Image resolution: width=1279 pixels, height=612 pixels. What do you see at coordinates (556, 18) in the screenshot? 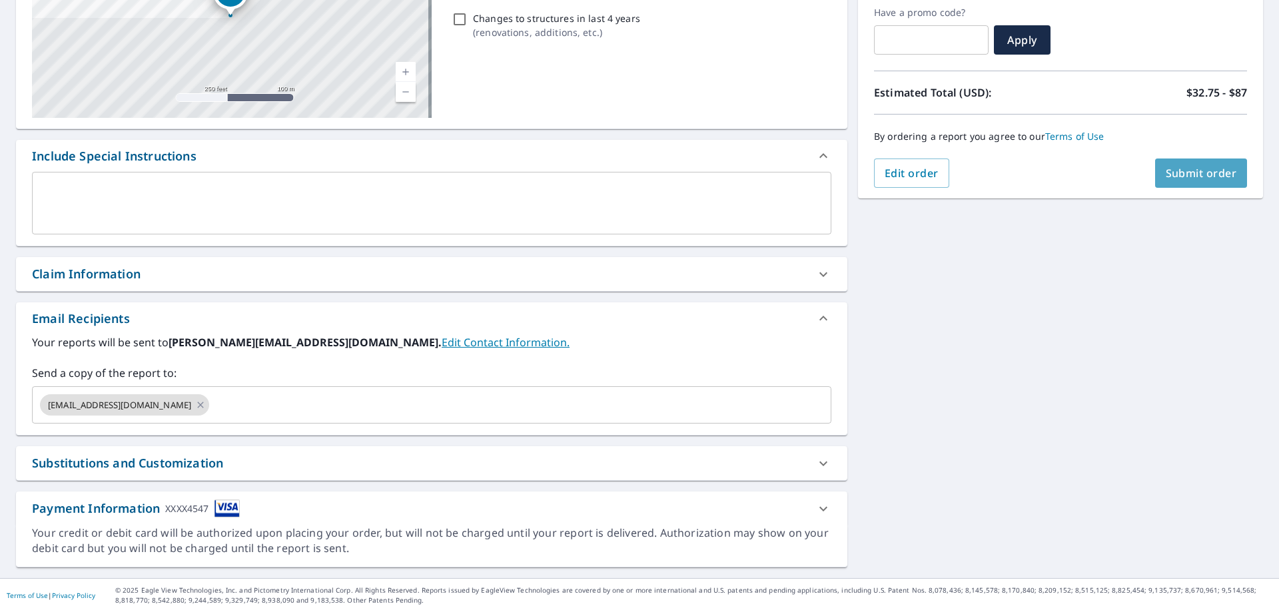
I see `p: Changes to structures in last 4 years` at bounding box center [556, 18].